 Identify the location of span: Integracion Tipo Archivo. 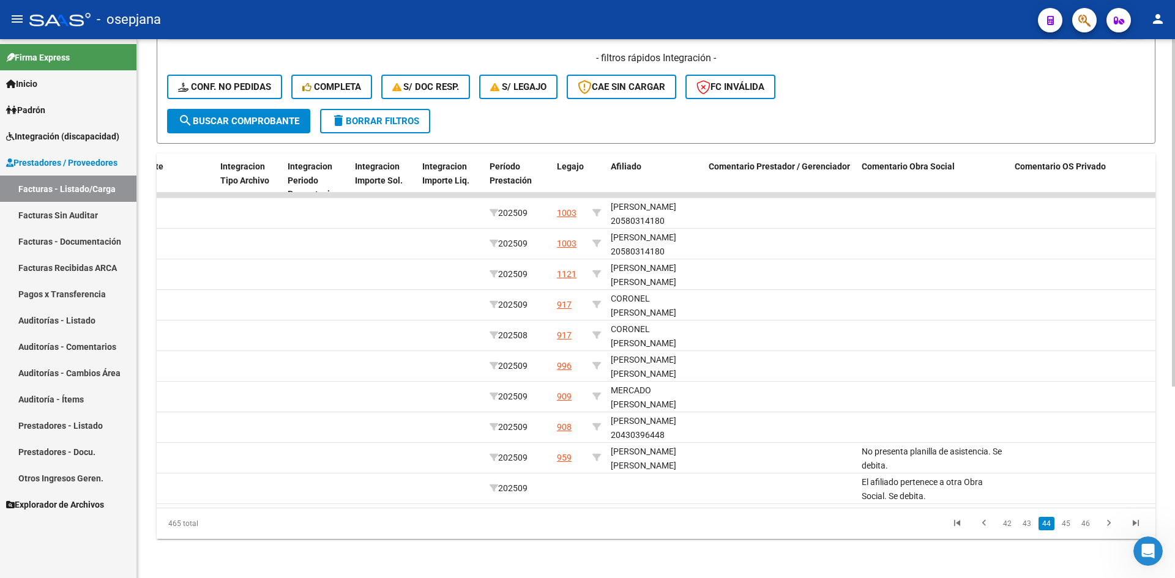
(245, 173).